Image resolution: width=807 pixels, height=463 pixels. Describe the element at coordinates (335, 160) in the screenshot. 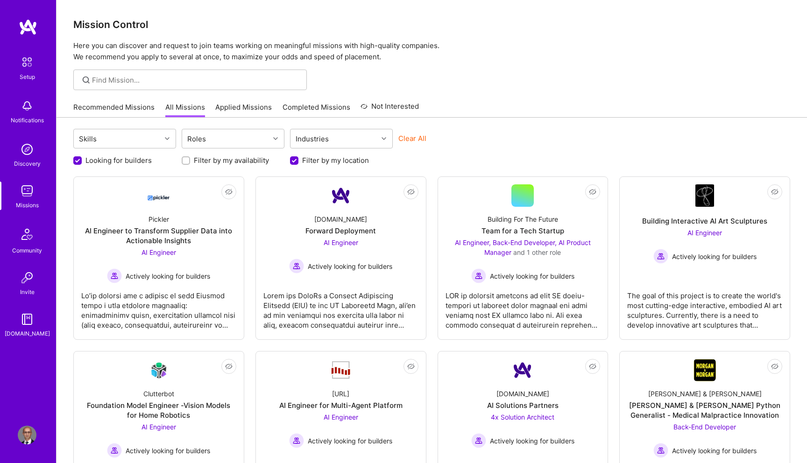

I see `label: Filter by my location` at that location.